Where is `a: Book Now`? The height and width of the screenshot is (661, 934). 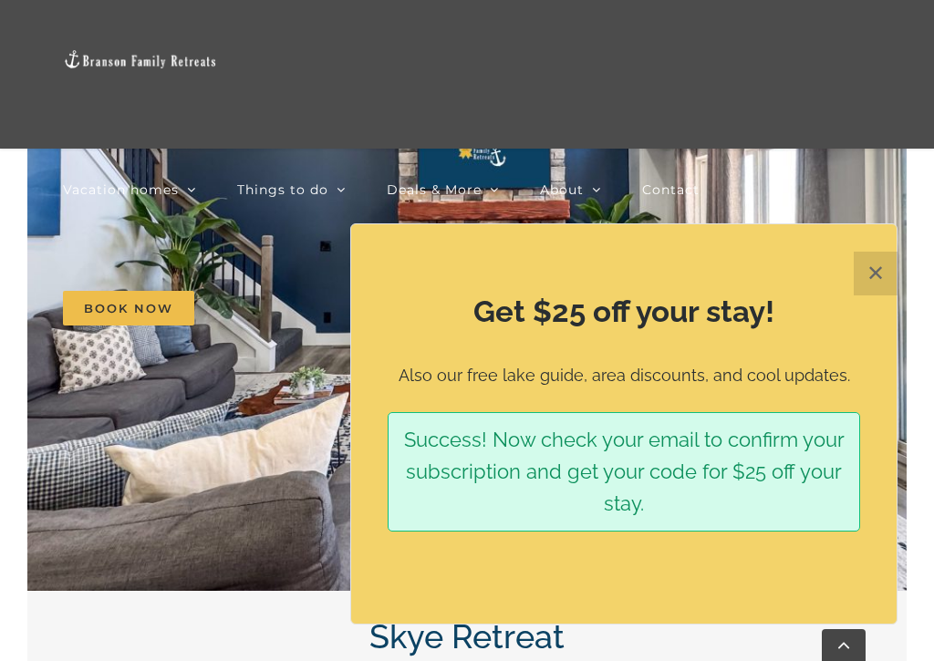 a: Book Now is located at coordinates (129, 308).